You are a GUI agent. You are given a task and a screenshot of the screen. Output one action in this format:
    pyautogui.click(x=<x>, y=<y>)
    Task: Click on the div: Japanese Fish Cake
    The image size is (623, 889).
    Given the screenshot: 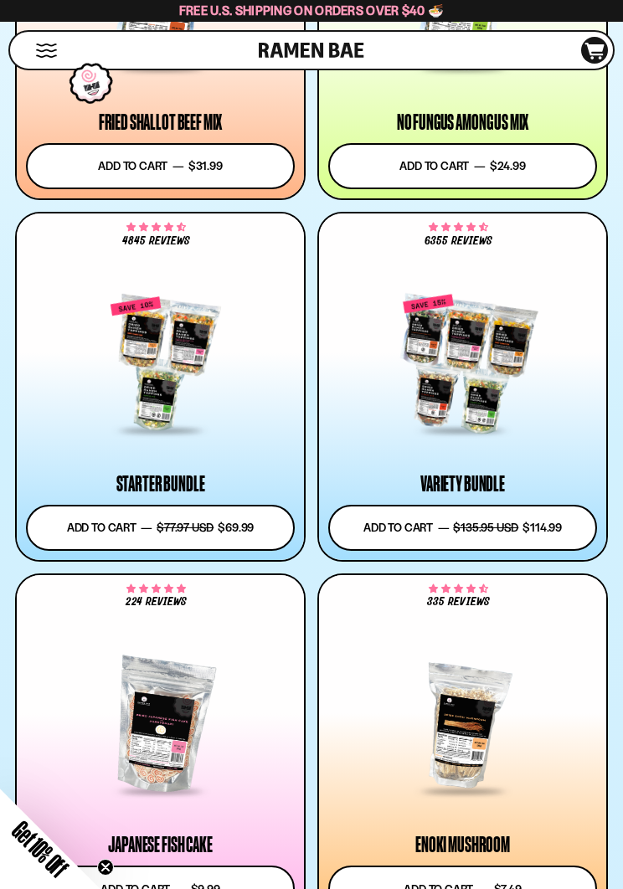 What is the action you would take?
    pyautogui.click(x=160, y=845)
    